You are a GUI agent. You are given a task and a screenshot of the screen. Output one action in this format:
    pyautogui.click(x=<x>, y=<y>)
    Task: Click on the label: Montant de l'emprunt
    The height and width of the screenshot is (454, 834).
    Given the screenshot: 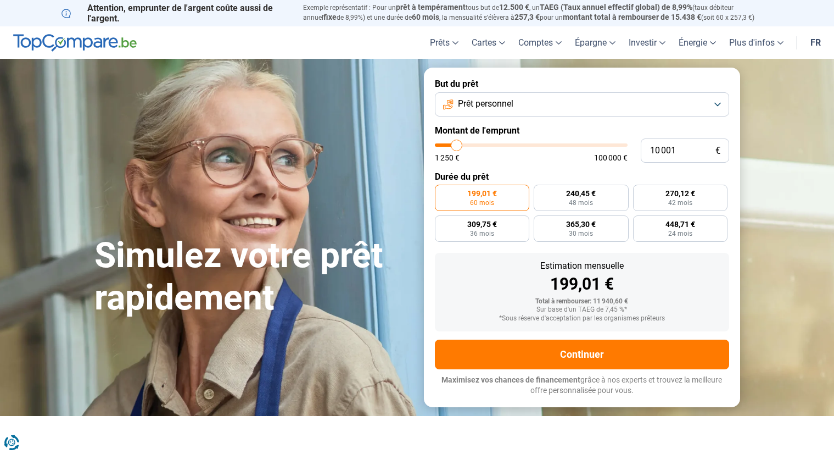 What is the action you would take?
    pyautogui.click(x=582, y=130)
    